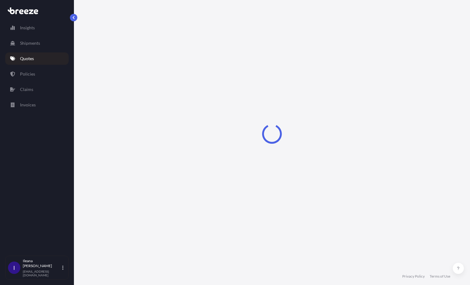  What do you see at coordinates (27, 28) in the screenshot?
I see `p: Insights` at bounding box center [27, 28].